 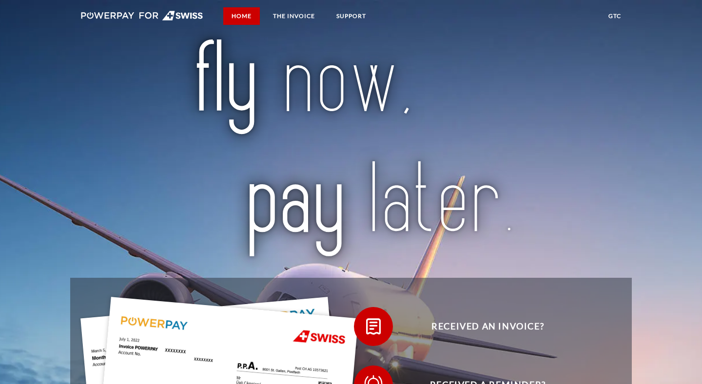 I want to click on a: Received an invoice?, so click(x=480, y=326).